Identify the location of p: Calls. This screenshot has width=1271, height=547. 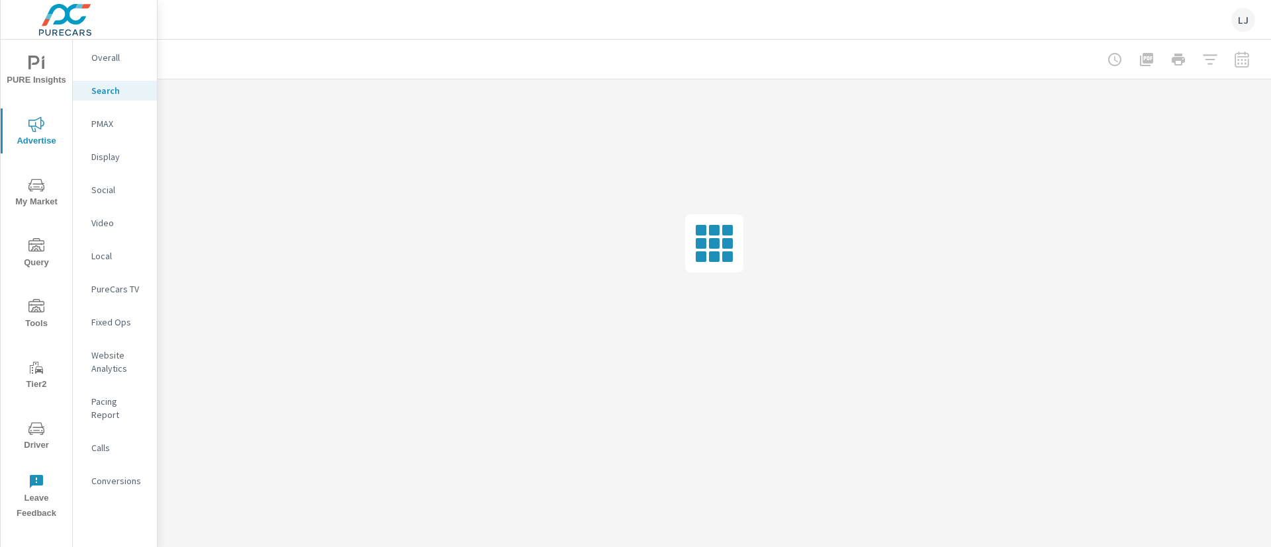
(118, 448).